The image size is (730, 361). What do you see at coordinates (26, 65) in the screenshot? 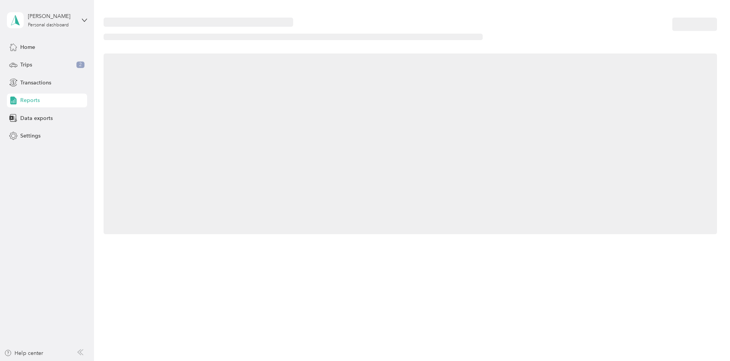
I see `span: Trips` at bounding box center [26, 65].